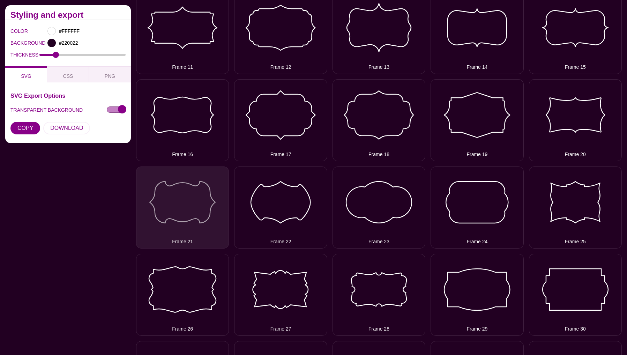  Describe the element at coordinates (575, 120) in the screenshot. I see `button: Frame 20` at that location.